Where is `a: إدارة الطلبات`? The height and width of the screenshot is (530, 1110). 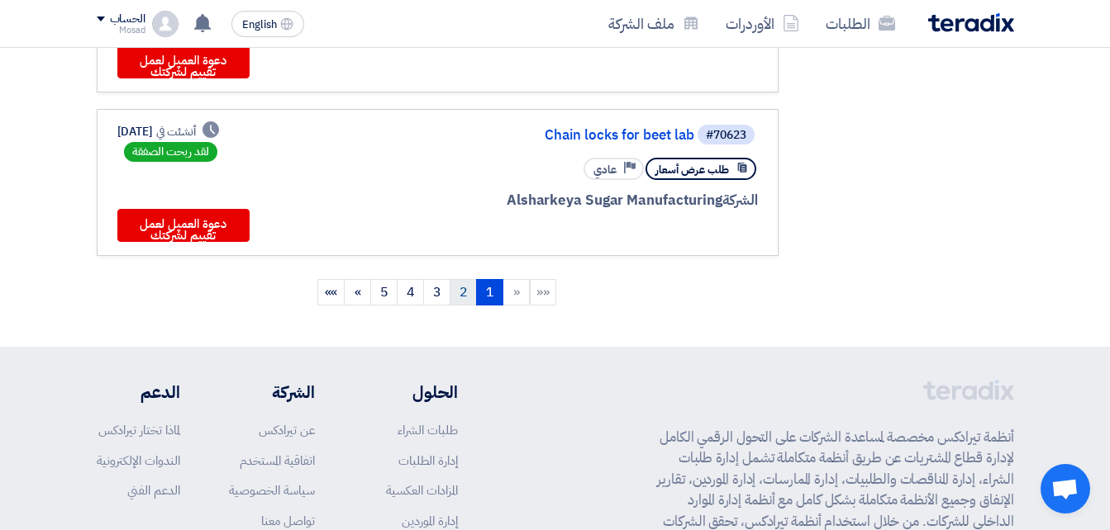 a: إدارة الطلبات is located at coordinates (428, 461).